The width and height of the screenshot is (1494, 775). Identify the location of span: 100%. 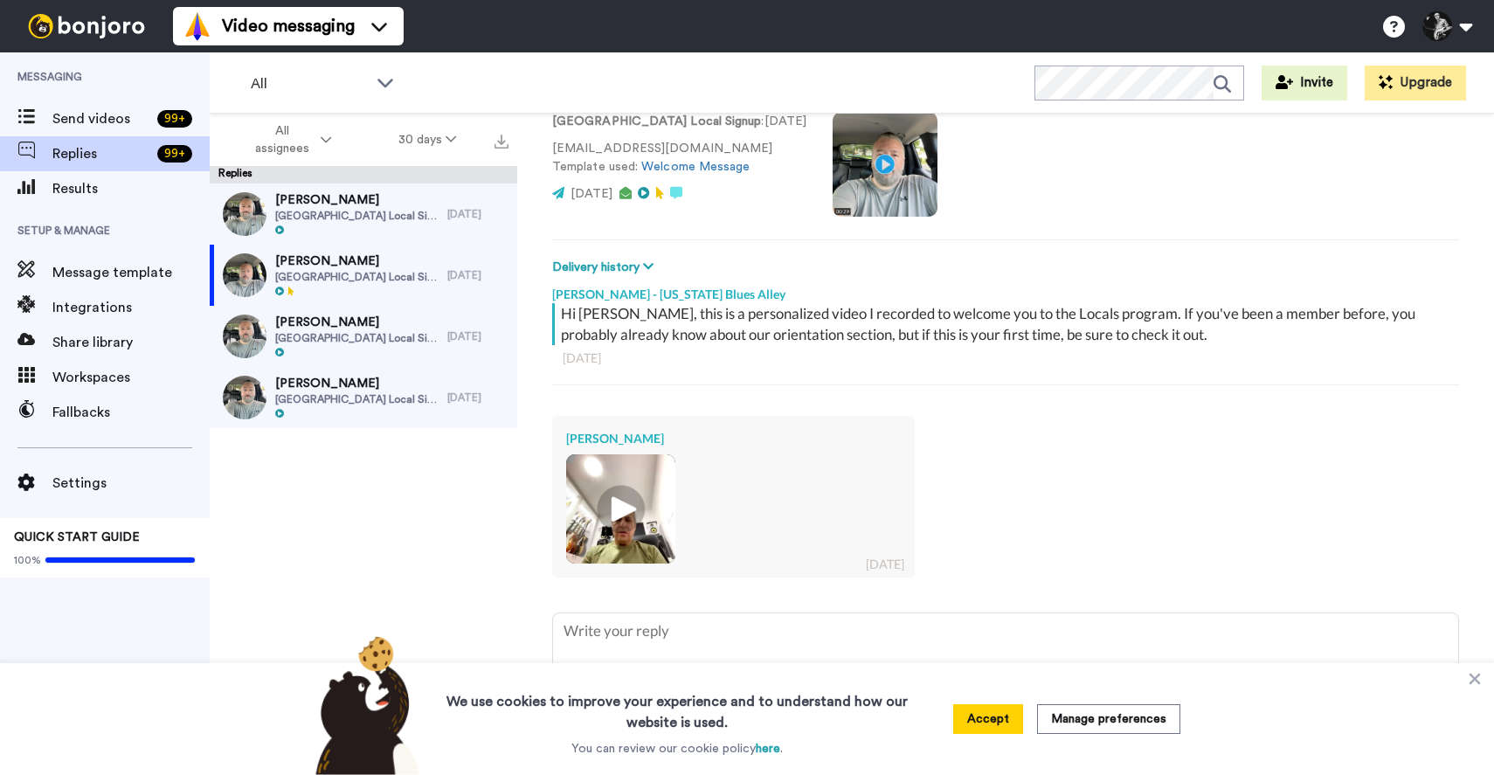
(27, 560).